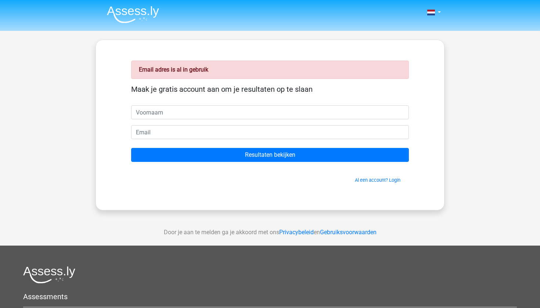 The width and height of the screenshot is (540, 308). What do you see at coordinates (174, 69) in the screenshot?
I see `strong: Email adres is al in gebruik` at bounding box center [174, 69].